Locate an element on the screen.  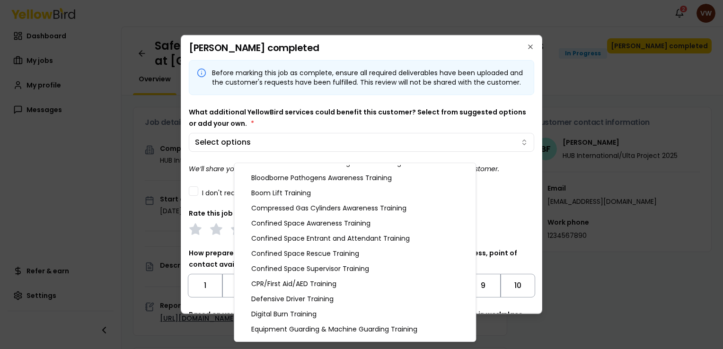
div: Confined Space Entrant and Attendant Training is located at coordinates (355, 239).